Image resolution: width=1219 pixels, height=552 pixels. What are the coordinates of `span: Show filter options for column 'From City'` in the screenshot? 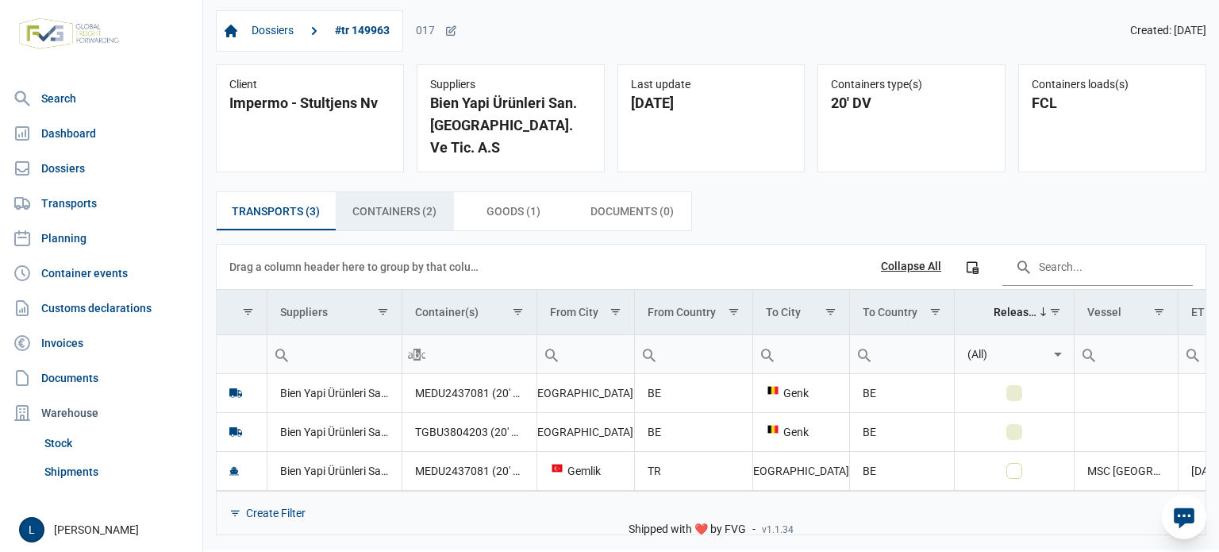 It's located at (615, 311).